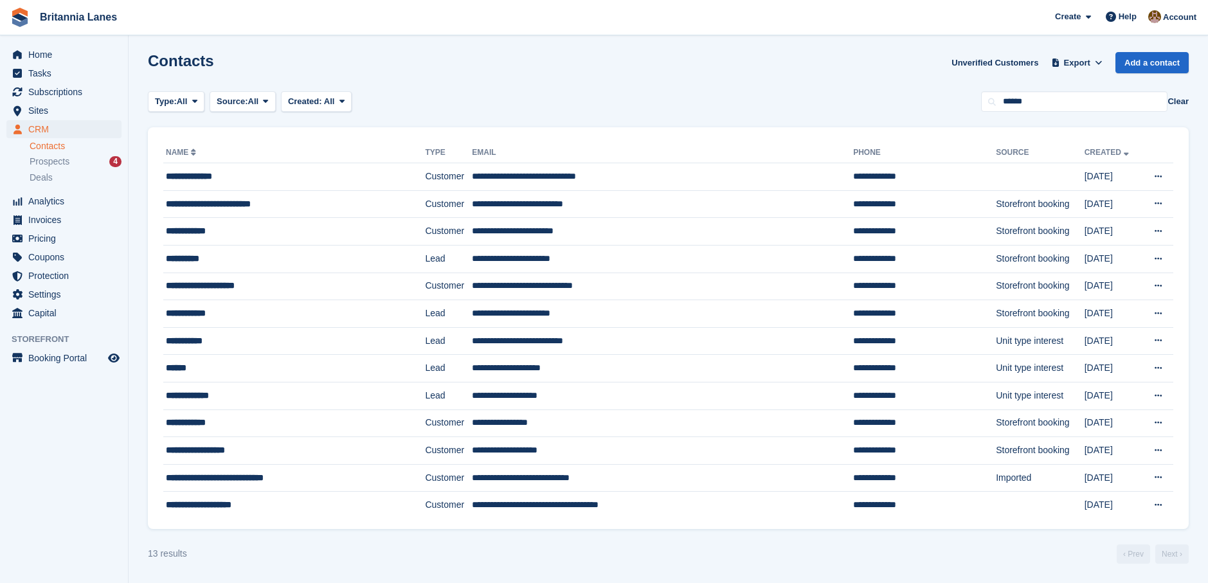  I want to click on a: Prospects 4, so click(75, 161).